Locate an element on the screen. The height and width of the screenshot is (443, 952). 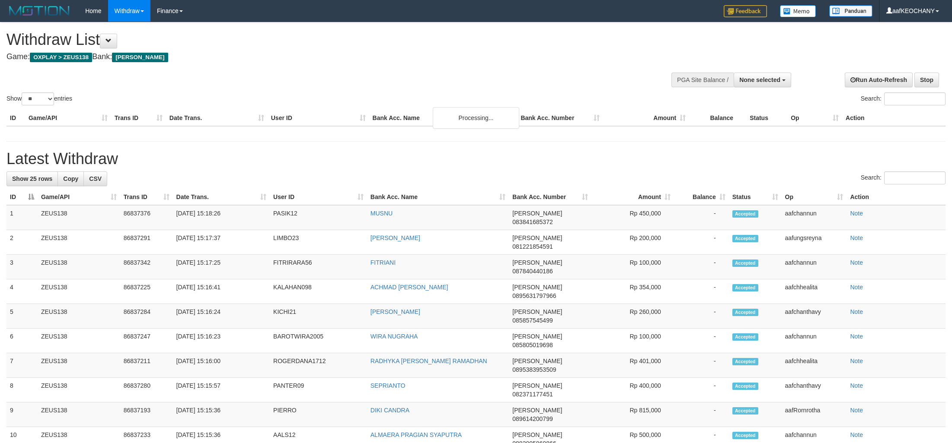
th: Op is located at coordinates (814, 118).